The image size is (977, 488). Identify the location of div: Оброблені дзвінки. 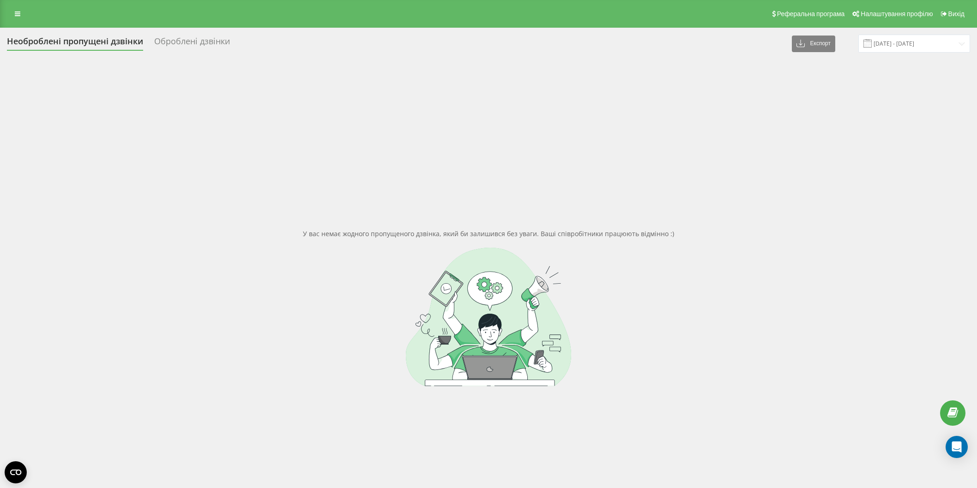
(192, 43).